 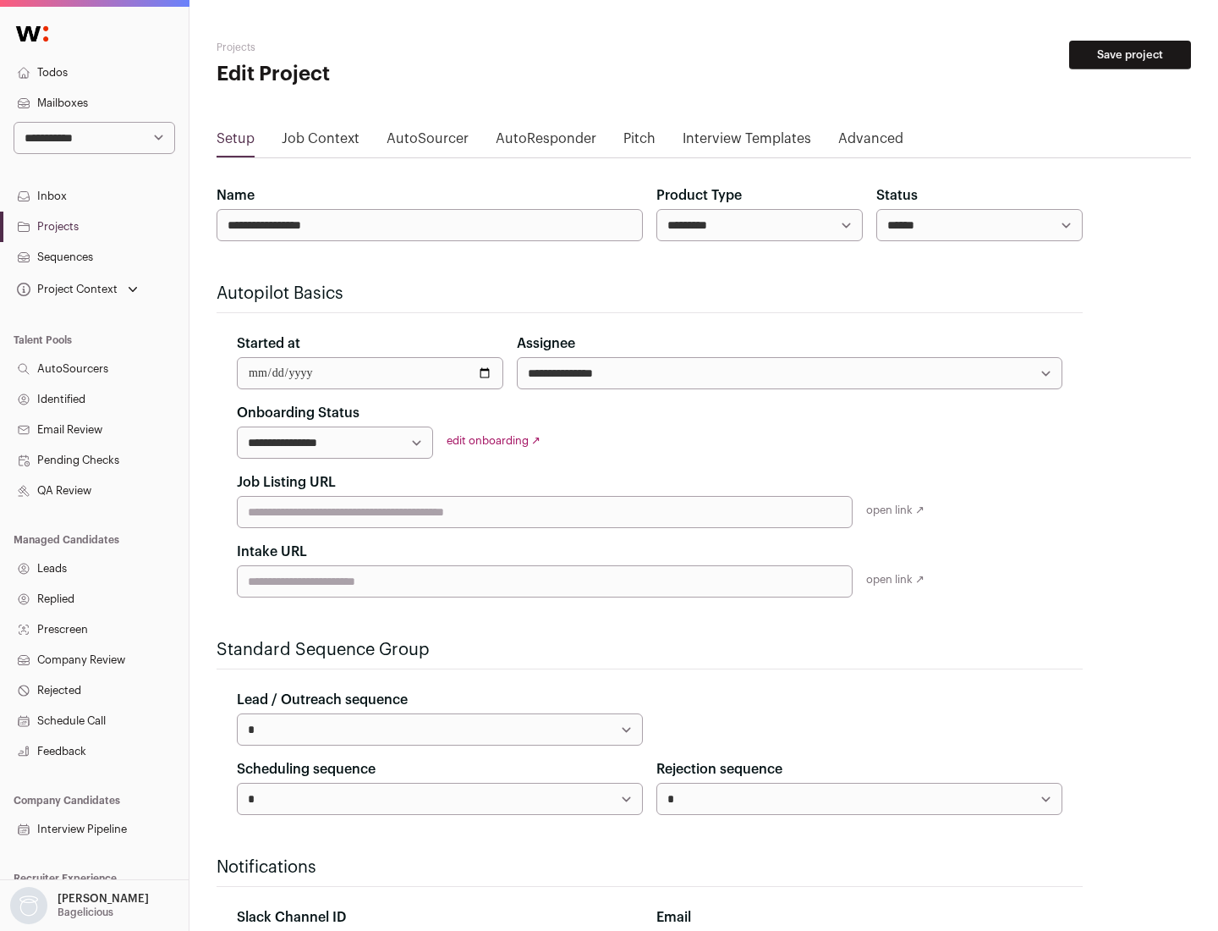 What do you see at coordinates (427, 142) in the screenshot?
I see `a: AutoSourcer` at bounding box center [427, 142].